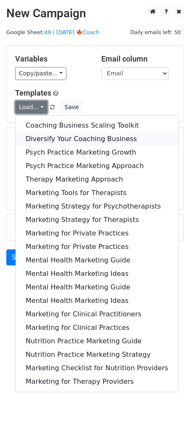  Describe the element at coordinates (97, 355) in the screenshot. I see `a: Nutrition Practice Marketing Strategy` at that location.